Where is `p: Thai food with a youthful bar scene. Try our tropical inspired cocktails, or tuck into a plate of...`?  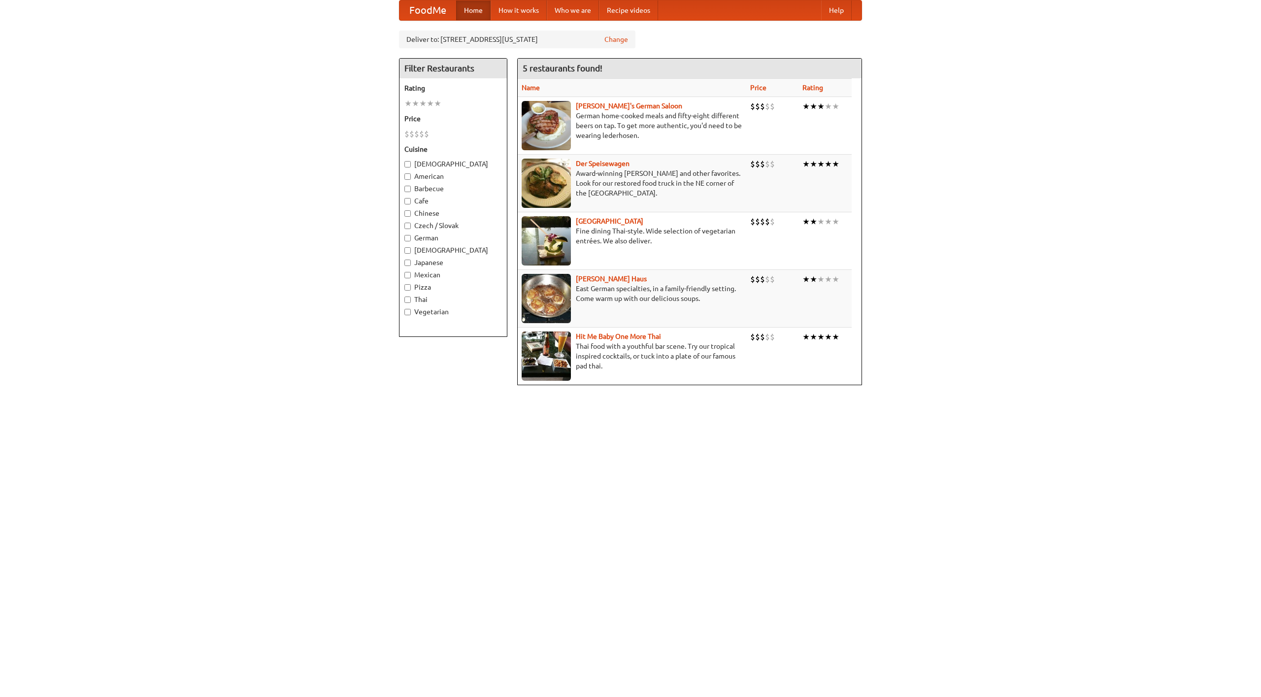
p: Thai food with a youthful bar scene. Try our tropical inspired cocktails, or tuck into a plate of... is located at coordinates (632, 356).